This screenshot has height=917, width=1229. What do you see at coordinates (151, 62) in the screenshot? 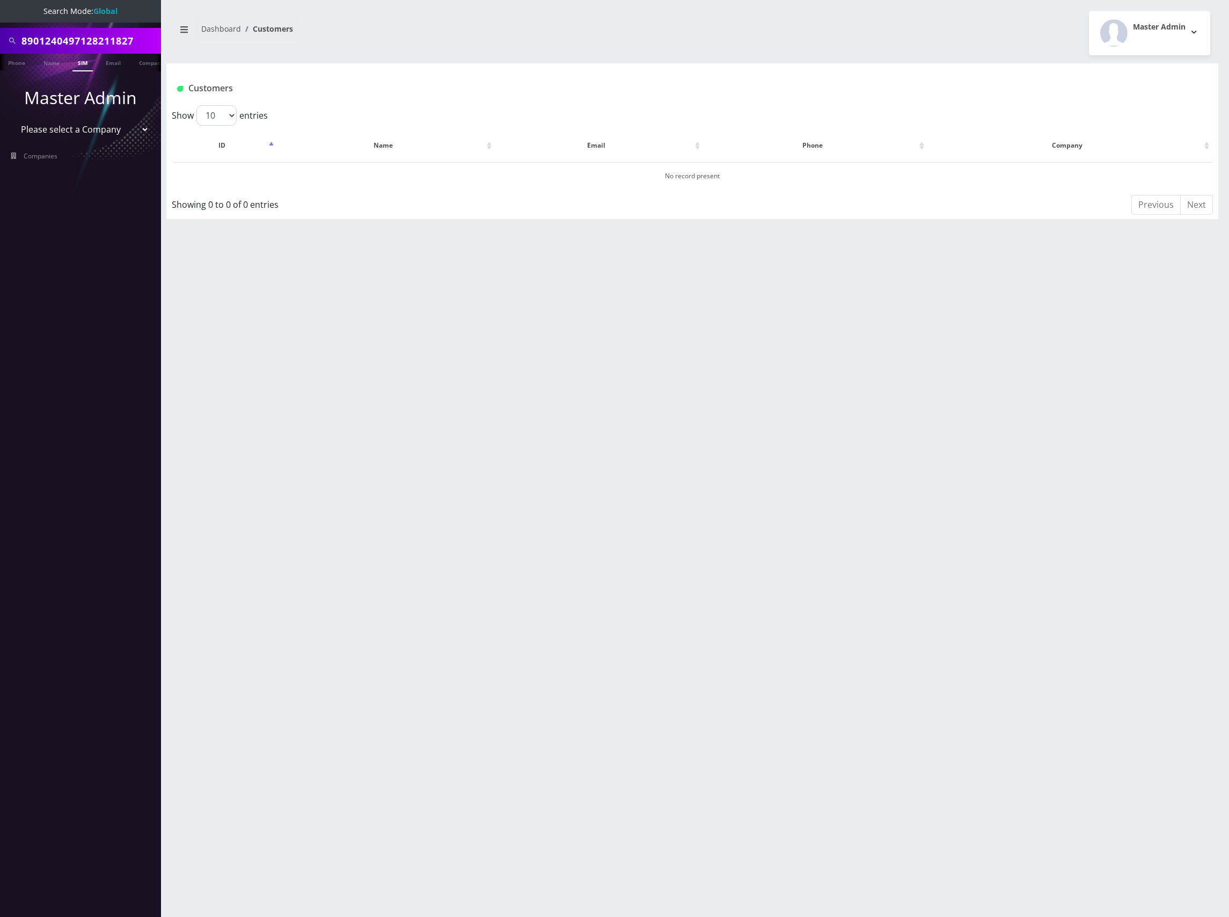
I see `a: Company` at bounding box center [151, 62].